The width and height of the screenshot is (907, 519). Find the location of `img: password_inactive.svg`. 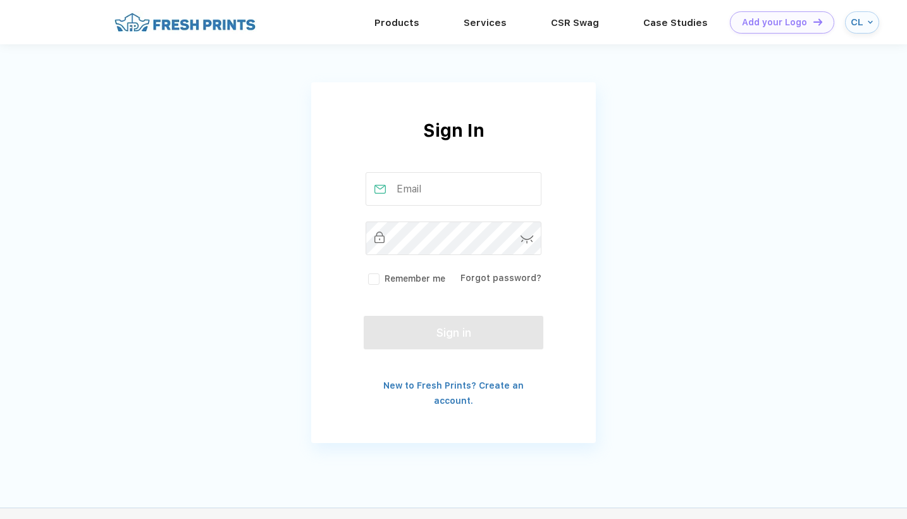

img: password_inactive.svg is located at coordinates (379, 237).